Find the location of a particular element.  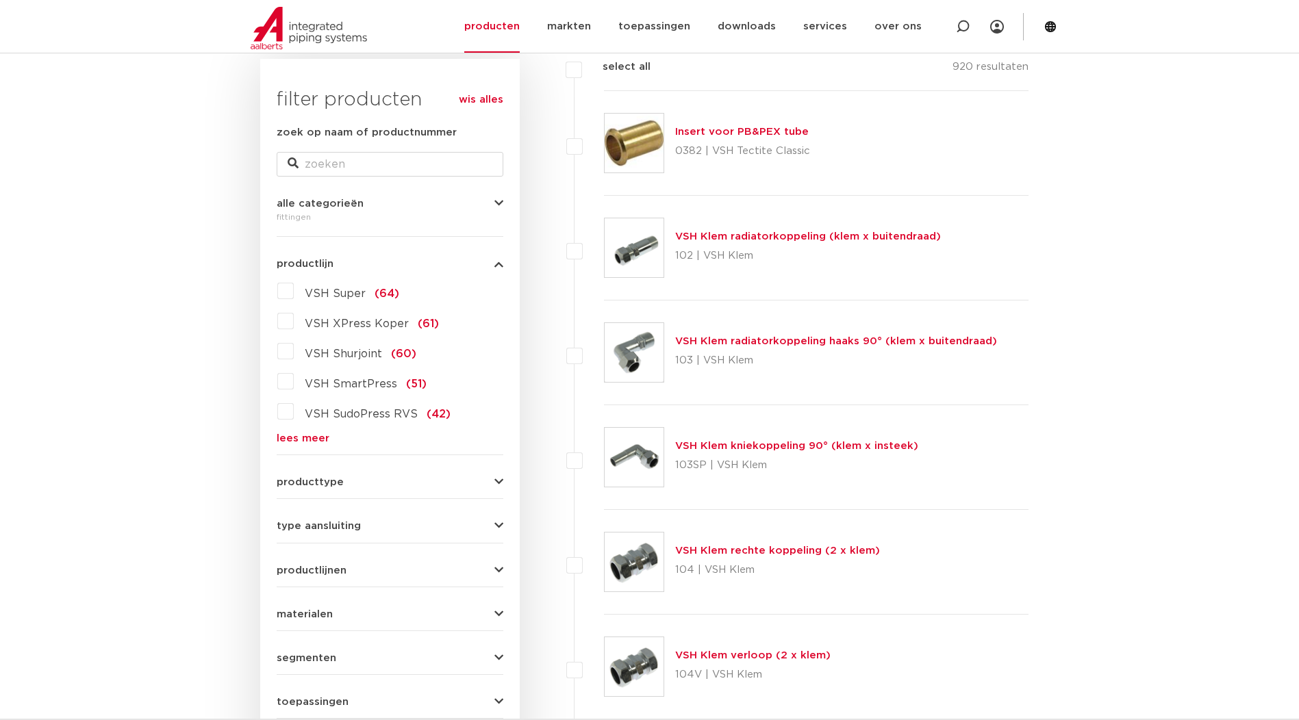

span: segmenten is located at coordinates (306, 658).